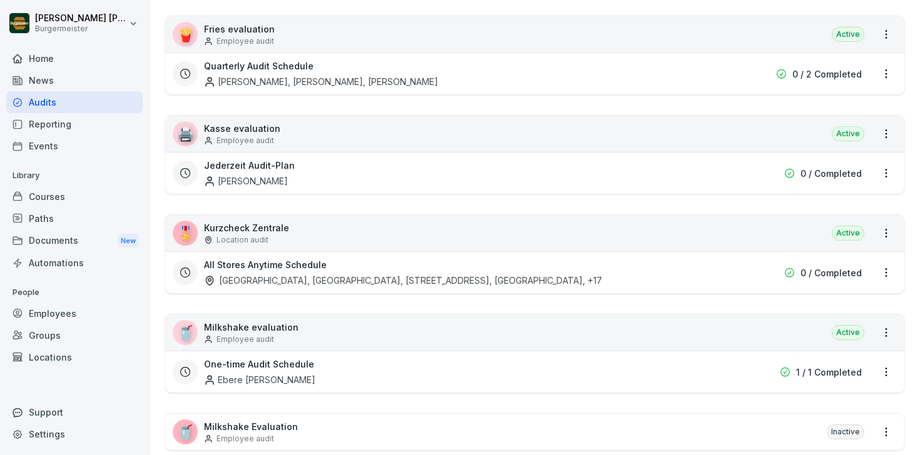  Describe the element at coordinates (259, 364) in the screenshot. I see `h3: One-time Audit Schedule` at that location.